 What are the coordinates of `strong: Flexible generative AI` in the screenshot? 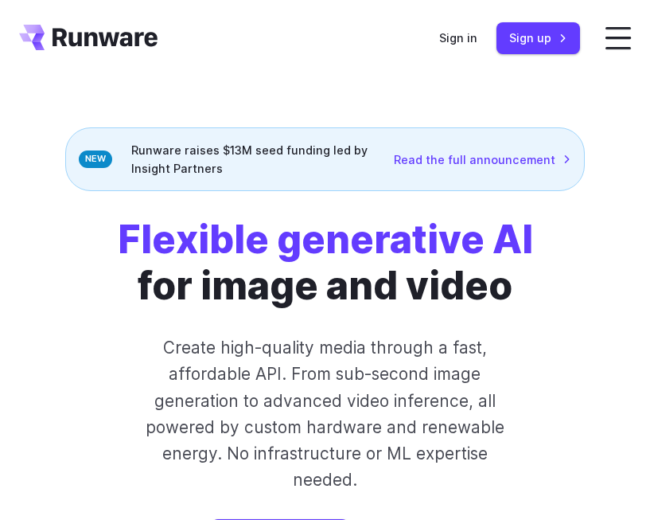 It's located at (325, 239).